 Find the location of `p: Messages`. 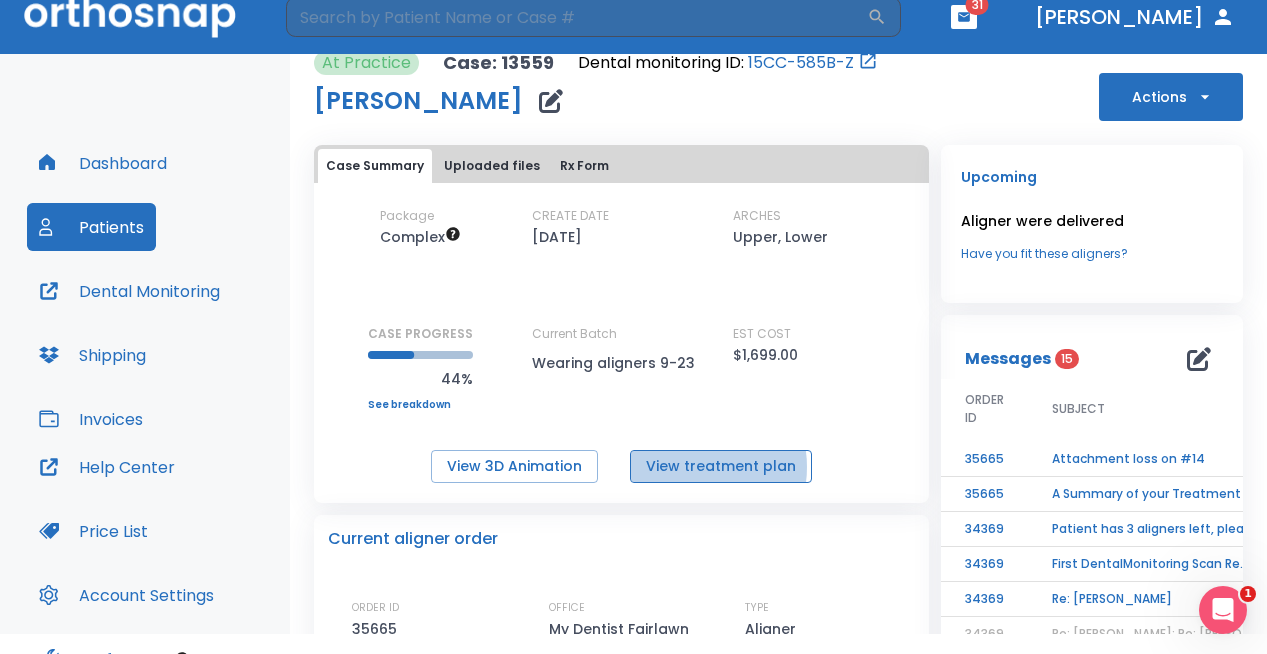

p: Messages is located at coordinates (1008, 359).